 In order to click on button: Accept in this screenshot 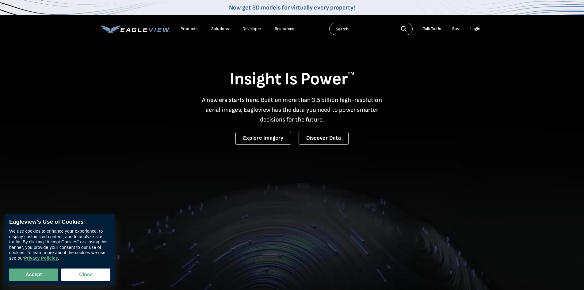, I will do `click(34, 274)`.